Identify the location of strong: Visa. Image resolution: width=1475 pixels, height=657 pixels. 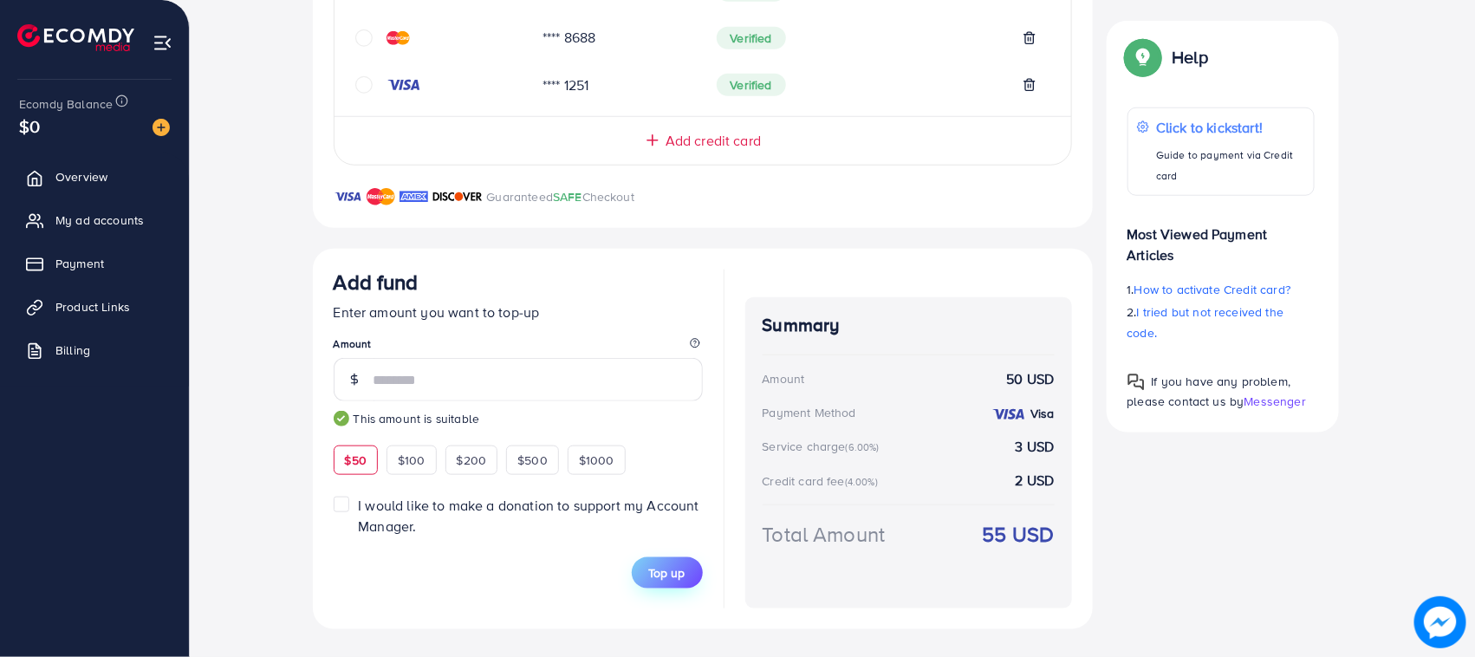
(1042, 413).